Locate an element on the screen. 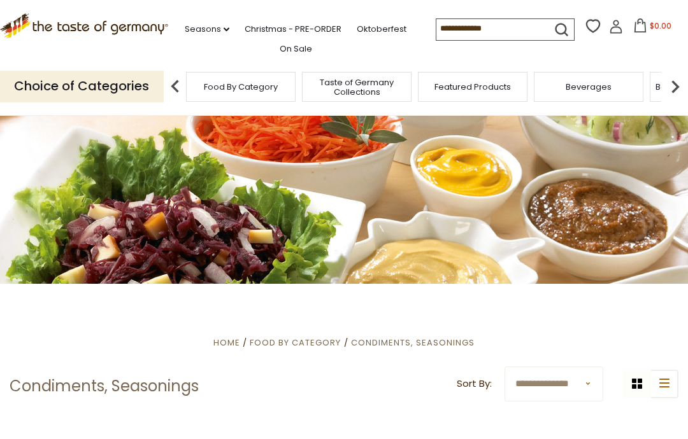 This screenshot has width=688, height=439. span: Beverages is located at coordinates (588, 87).